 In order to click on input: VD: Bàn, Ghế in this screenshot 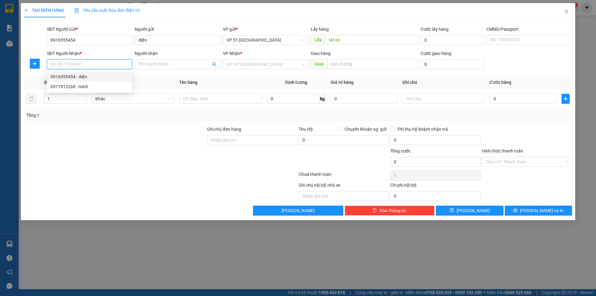, I will do `click(220, 99)`.